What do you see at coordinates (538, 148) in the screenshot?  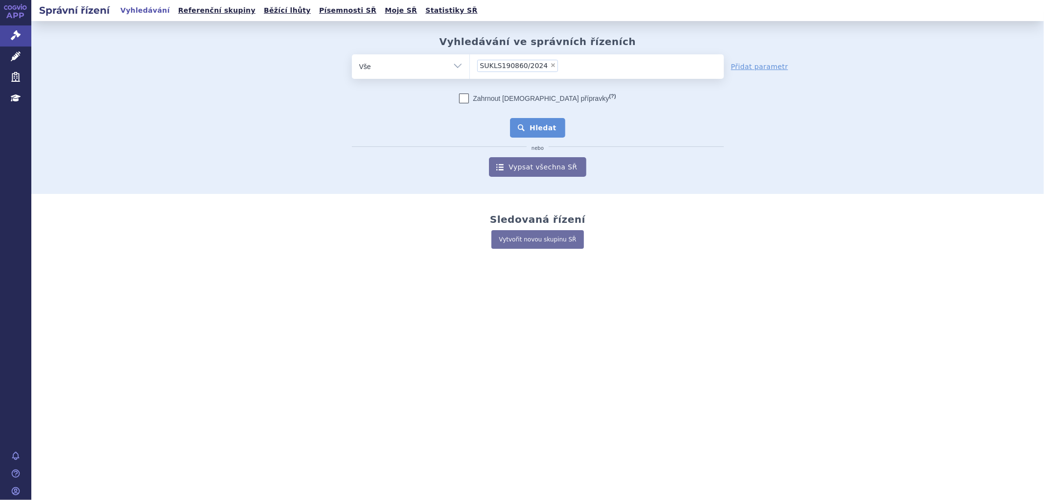 I see `i: nebo` at bounding box center [538, 148].